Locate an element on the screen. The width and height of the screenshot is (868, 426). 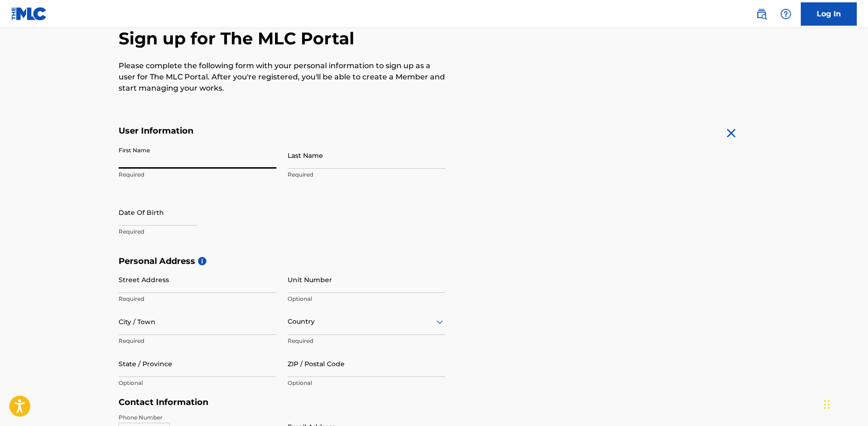
h2: Sign up for The MLC Portal is located at coordinates (434, 38).